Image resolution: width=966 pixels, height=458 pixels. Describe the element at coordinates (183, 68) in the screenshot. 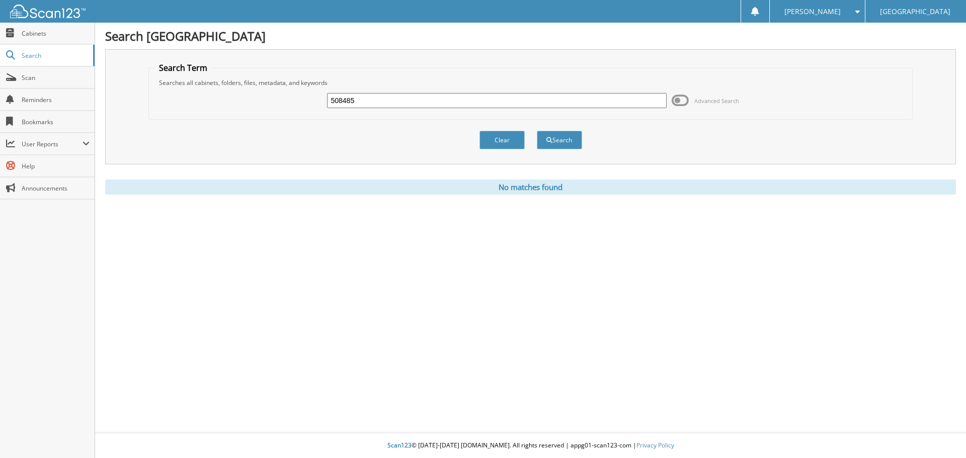

I see `legend: Search Term` at that location.